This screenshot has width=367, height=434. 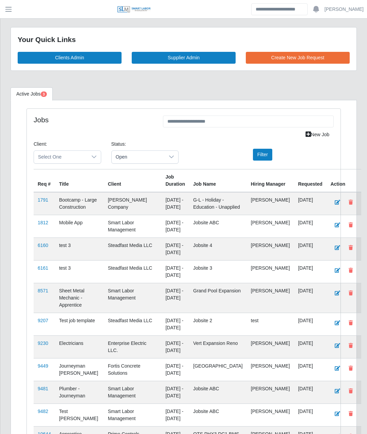 What do you see at coordinates (43, 200) in the screenshot?
I see `a: 1791` at bounding box center [43, 200].